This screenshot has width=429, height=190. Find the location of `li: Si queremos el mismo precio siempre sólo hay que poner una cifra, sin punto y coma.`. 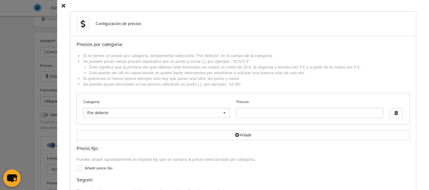

li: Si queremos el mismo precio siempre sólo hay que poner una cifra, sin punto y coma. is located at coordinates (246, 79).